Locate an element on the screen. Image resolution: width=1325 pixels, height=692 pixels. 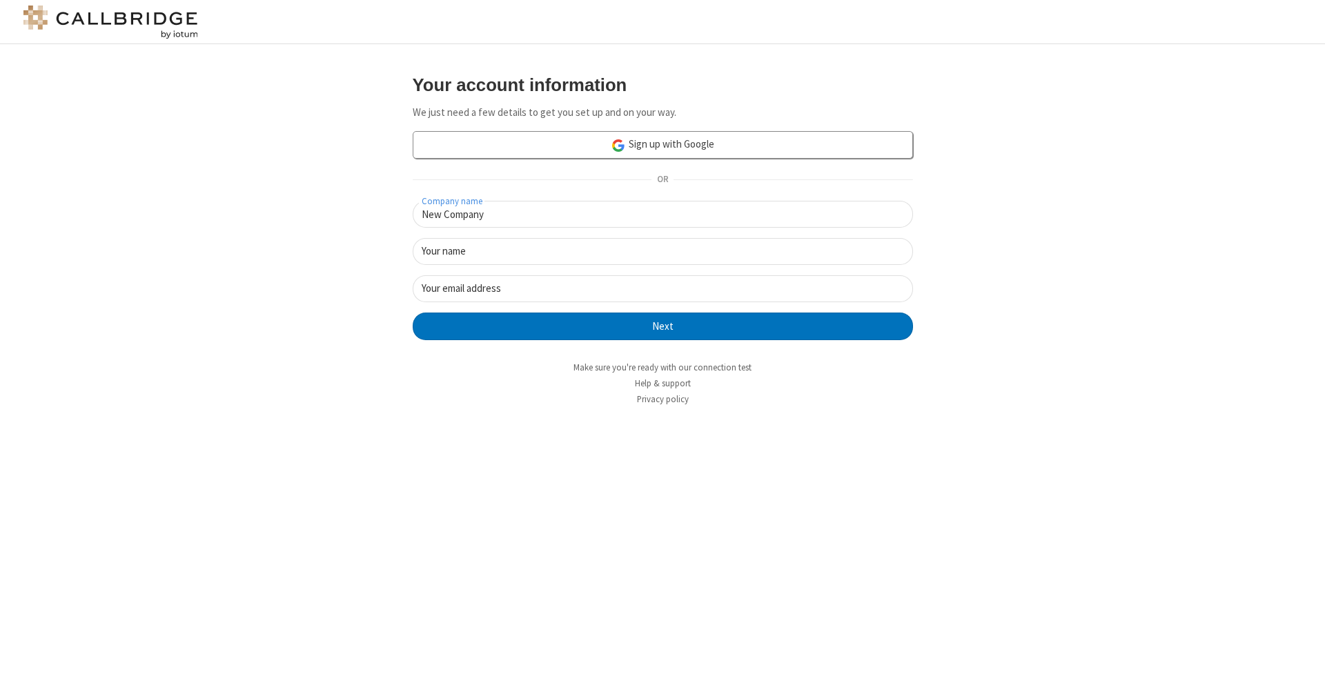
p: We just need a few details to get you set up and on your way. is located at coordinates (663, 113).